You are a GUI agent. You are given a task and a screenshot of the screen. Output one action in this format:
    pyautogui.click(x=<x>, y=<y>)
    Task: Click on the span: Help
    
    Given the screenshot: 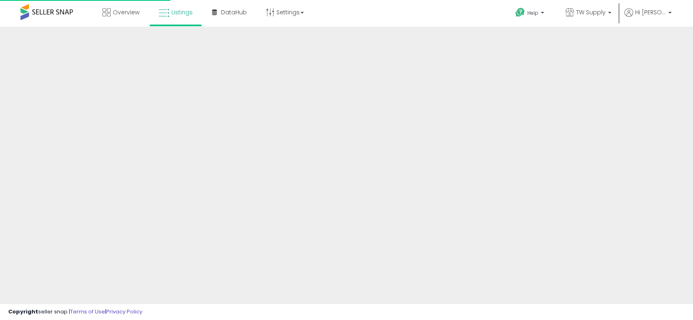 What is the action you would take?
    pyautogui.click(x=533, y=13)
    